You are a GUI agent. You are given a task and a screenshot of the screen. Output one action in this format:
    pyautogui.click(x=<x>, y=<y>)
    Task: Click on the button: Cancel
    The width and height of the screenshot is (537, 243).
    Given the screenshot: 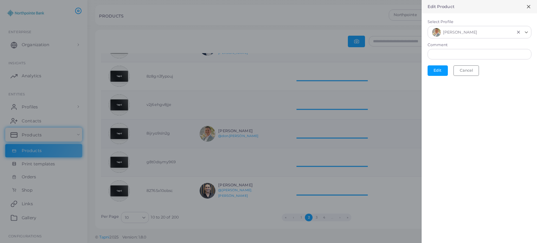 What is the action you would take?
    pyautogui.click(x=466, y=71)
    